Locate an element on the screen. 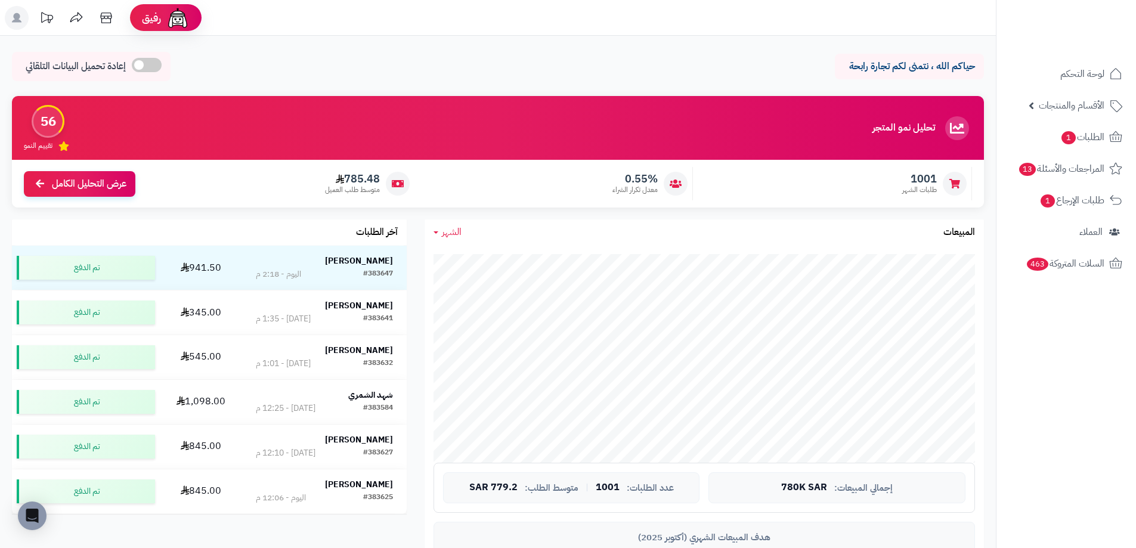 The image size is (1136, 548). div: اليوم - 2:18 م is located at coordinates (279, 274).